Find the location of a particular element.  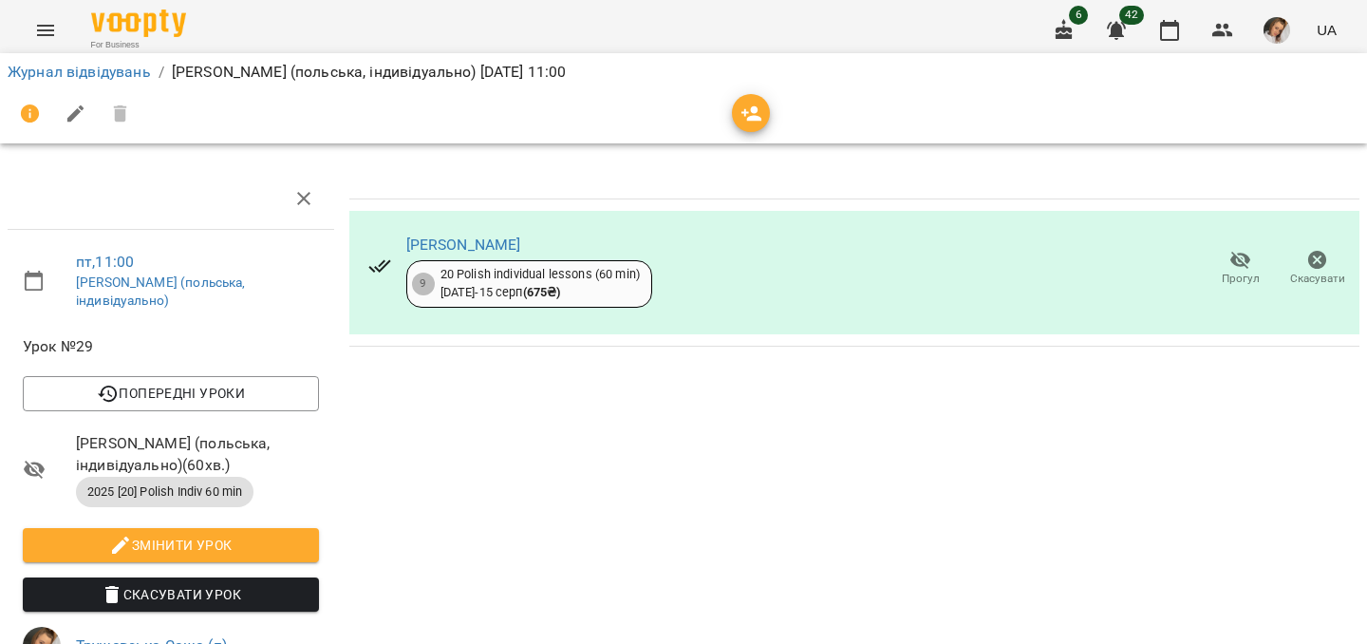

span: 2025 [20] Polish Indiv 60 min is located at coordinates (164, 492).